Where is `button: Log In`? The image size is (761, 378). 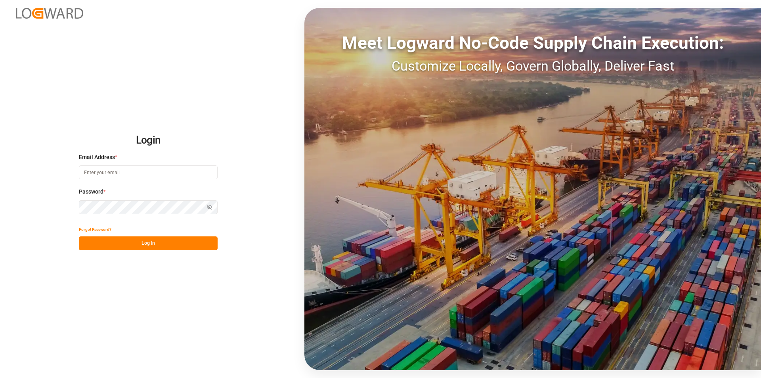 button: Log In is located at coordinates (148, 243).